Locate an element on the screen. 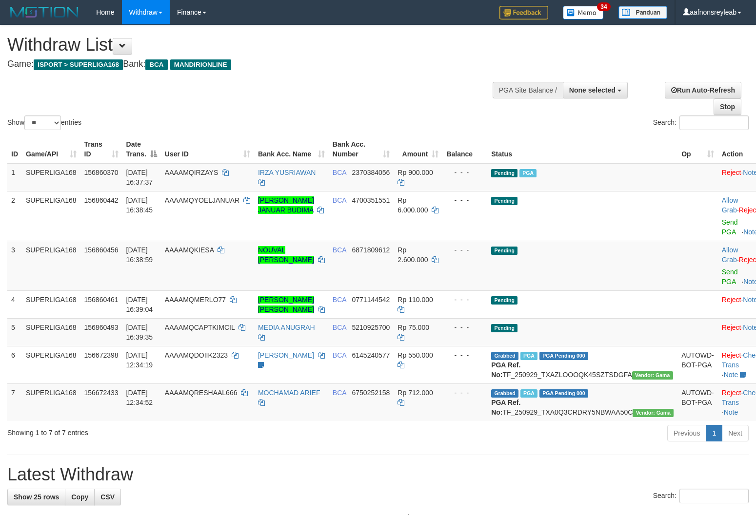  td: 1 is located at coordinates (15, 177).